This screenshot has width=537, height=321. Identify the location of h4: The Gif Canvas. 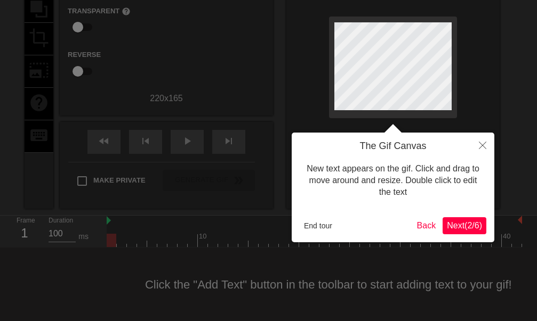
(393, 147).